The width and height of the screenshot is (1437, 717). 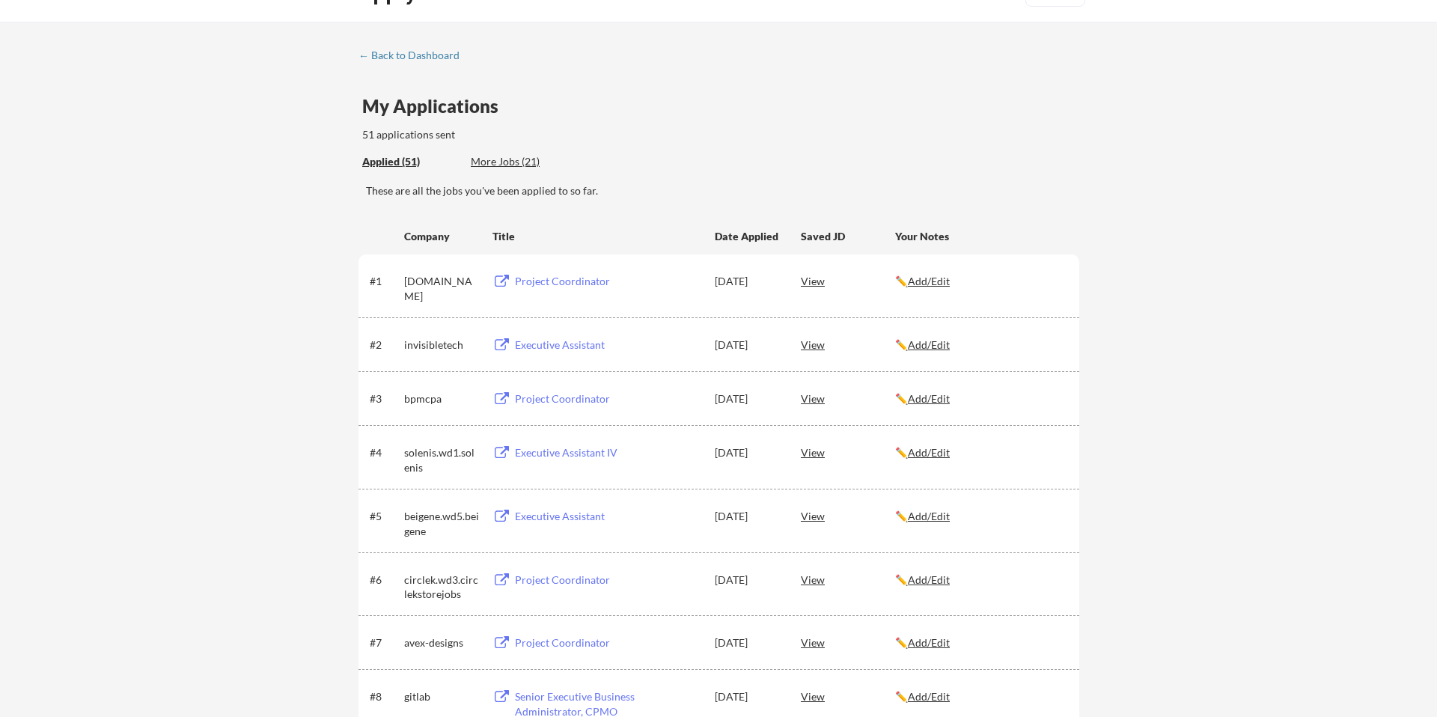 What do you see at coordinates (384, 697) in the screenshot?
I see `div: #8` at bounding box center [384, 697].